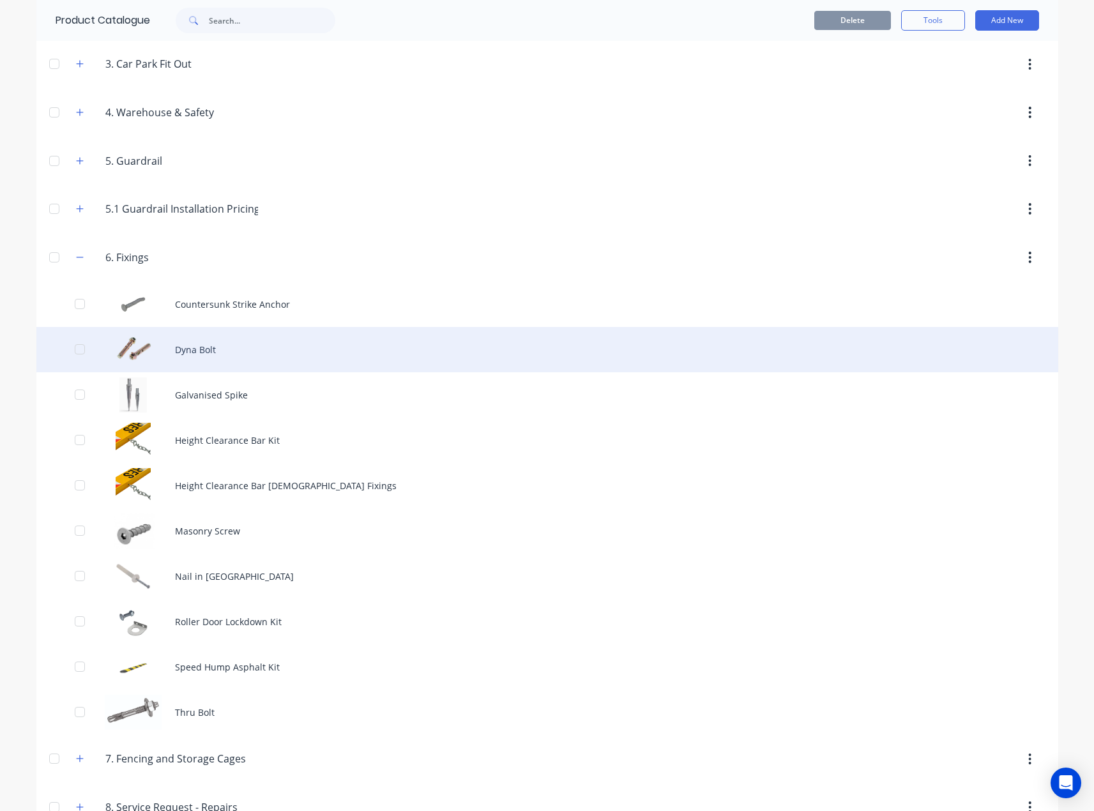  I want to click on div: Open Intercom Messenger, so click(1066, 783).